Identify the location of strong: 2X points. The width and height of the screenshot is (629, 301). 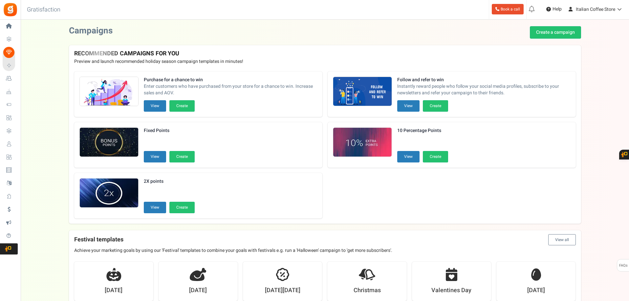
(169, 182).